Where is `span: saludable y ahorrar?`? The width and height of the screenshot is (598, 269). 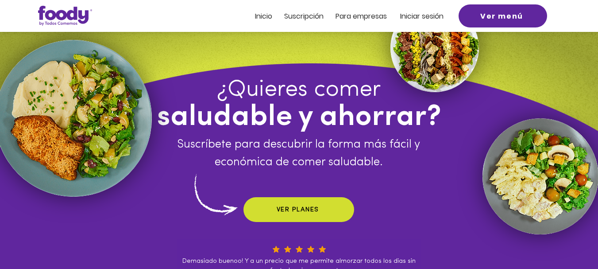
span: saludable y ahorrar? is located at coordinates (299, 117).